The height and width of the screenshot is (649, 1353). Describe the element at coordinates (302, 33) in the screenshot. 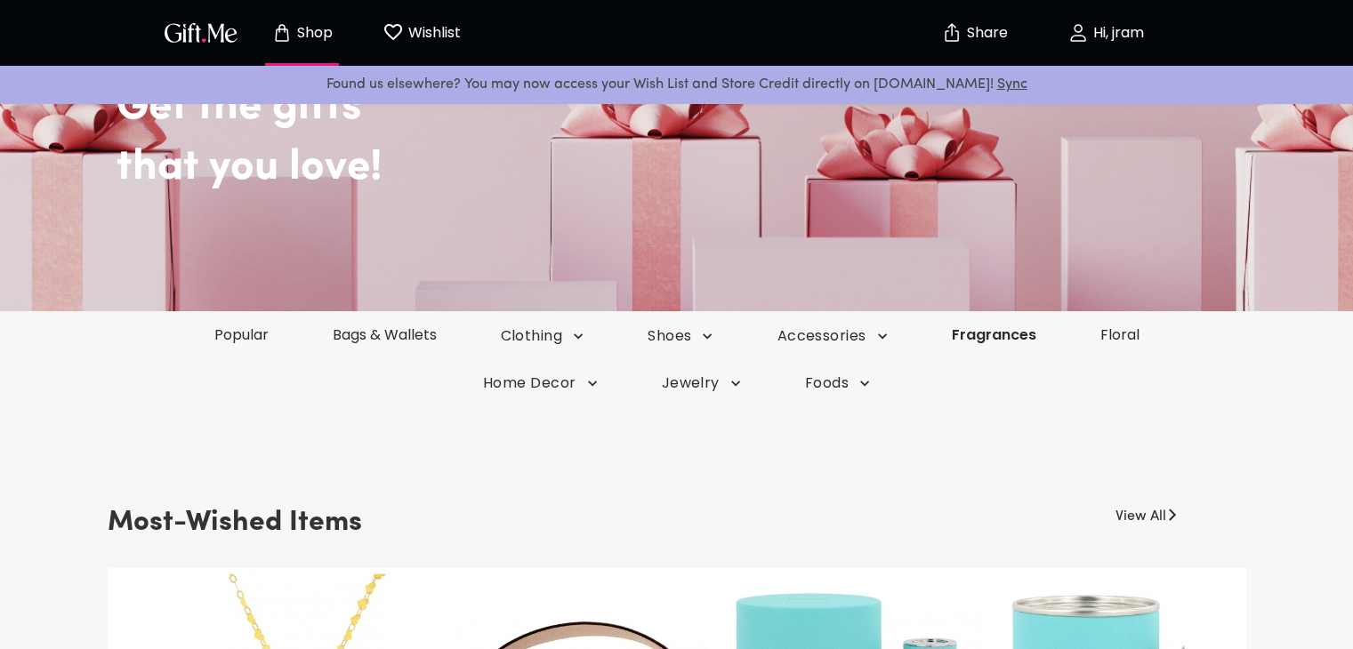

I see `button: Store page` at that location.